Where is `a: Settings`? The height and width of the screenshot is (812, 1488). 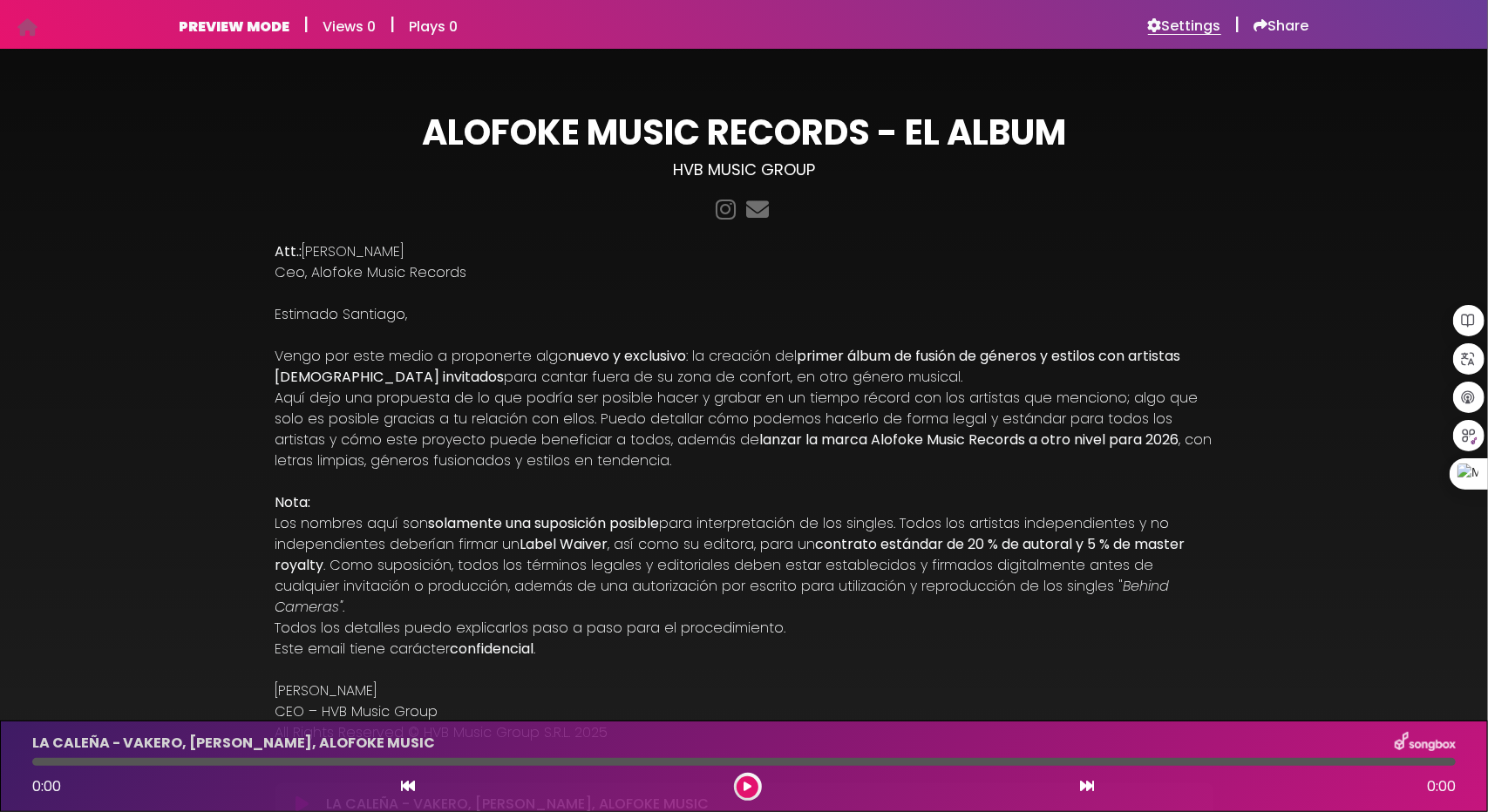
a: Settings is located at coordinates (1184, 27).